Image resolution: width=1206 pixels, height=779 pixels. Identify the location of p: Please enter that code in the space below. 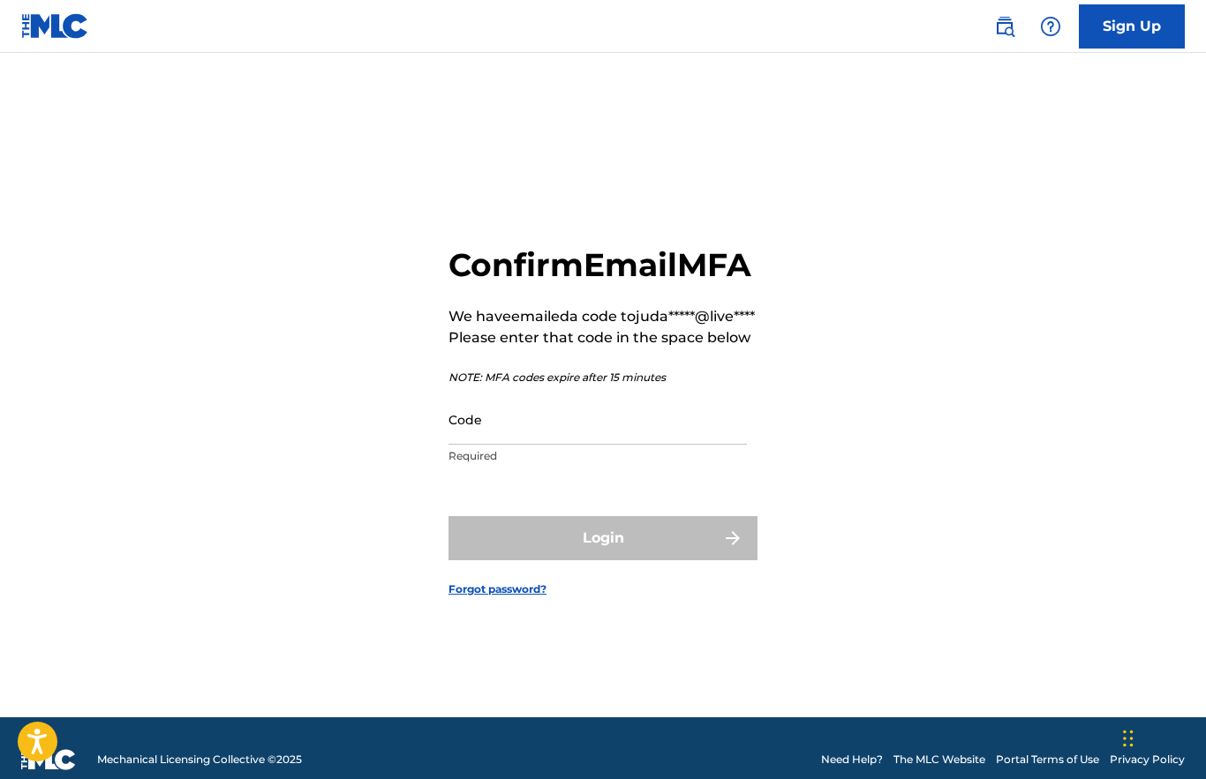
(601, 338).